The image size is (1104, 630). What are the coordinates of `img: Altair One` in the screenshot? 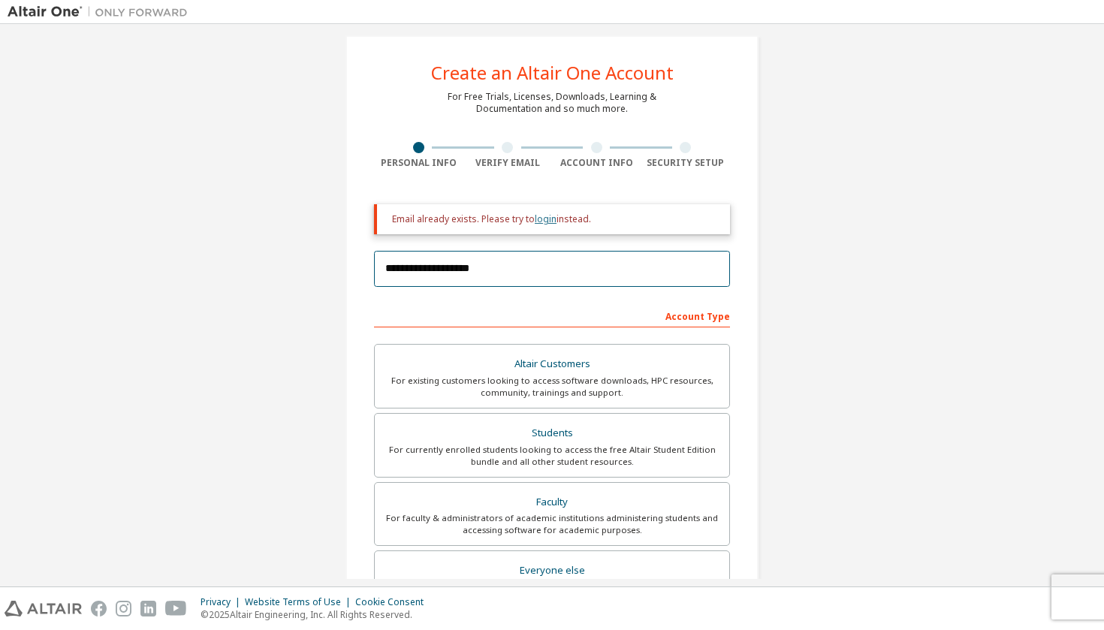 It's located at (101, 12).